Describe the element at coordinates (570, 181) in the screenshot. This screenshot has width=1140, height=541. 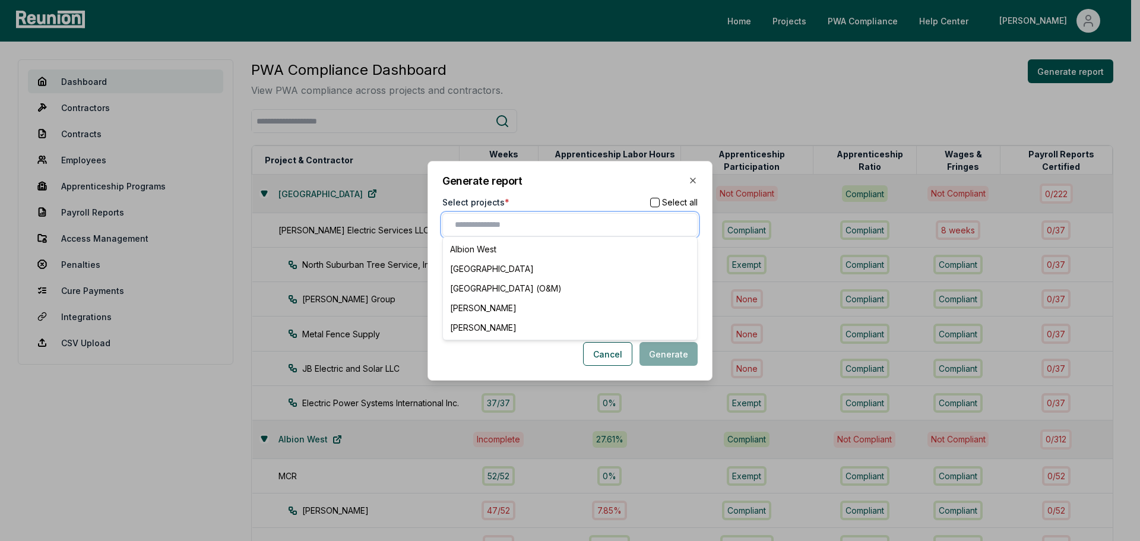
I see `h2: Generate report` at that location.